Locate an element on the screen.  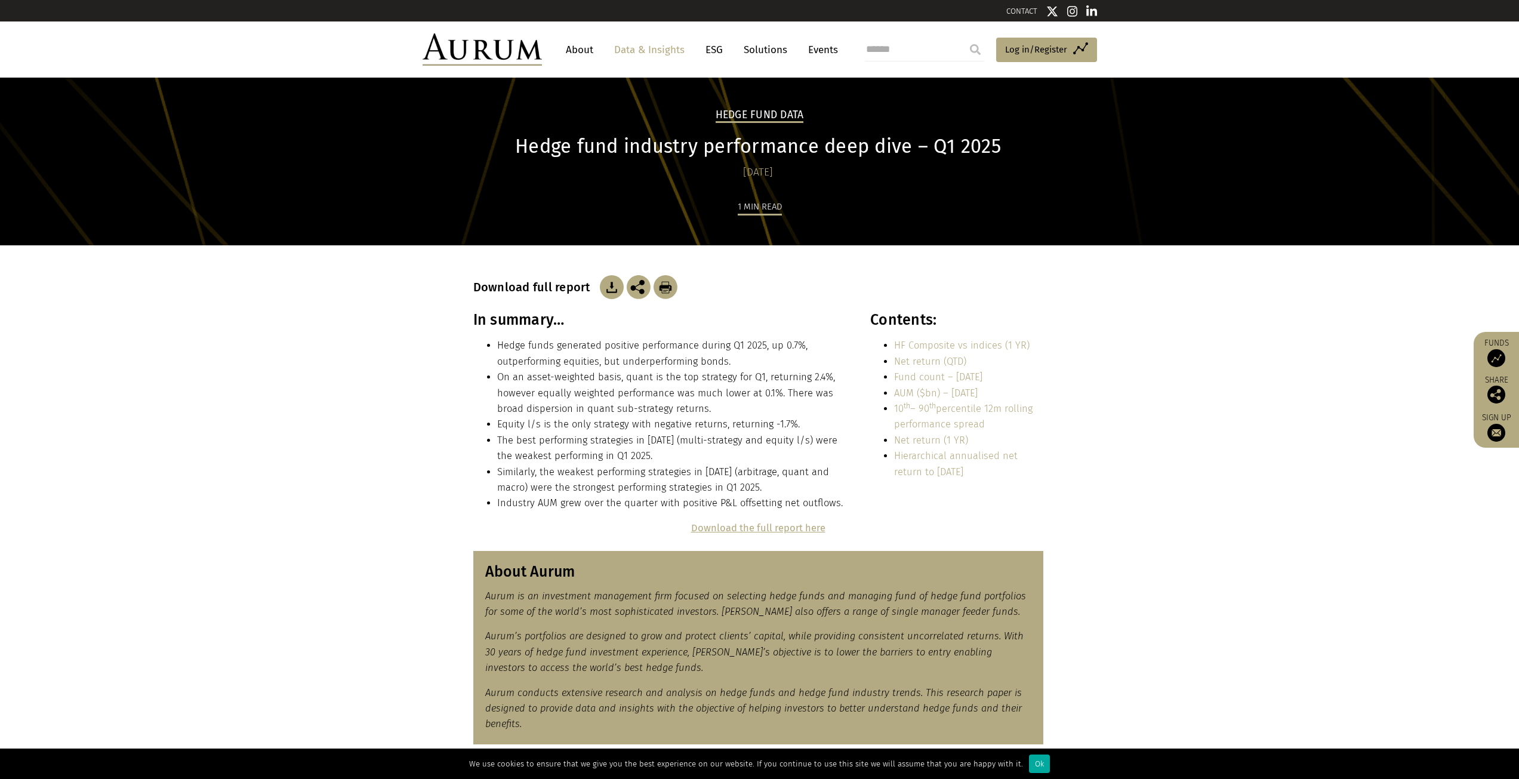
a: Funds is located at coordinates (1497, 352).